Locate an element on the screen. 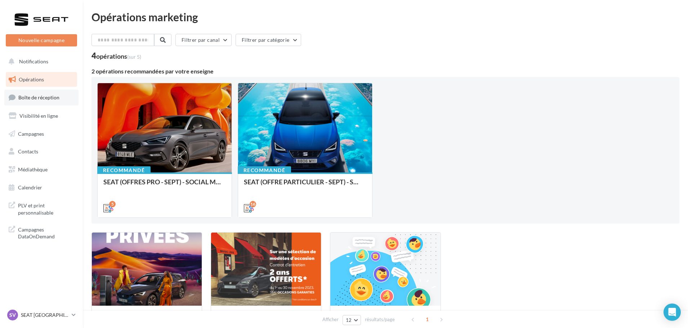  button: 12 is located at coordinates (352, 320).